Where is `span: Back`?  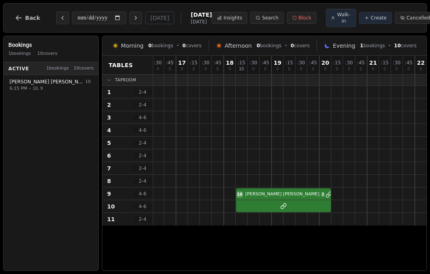 span: Back is located at coordinates (33, 18).